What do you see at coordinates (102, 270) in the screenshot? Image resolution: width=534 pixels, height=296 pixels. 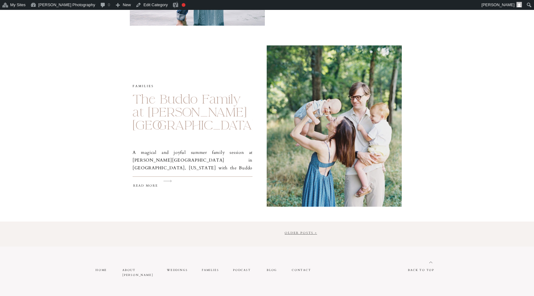 I see `a: home` at bounding box center [102, 270].